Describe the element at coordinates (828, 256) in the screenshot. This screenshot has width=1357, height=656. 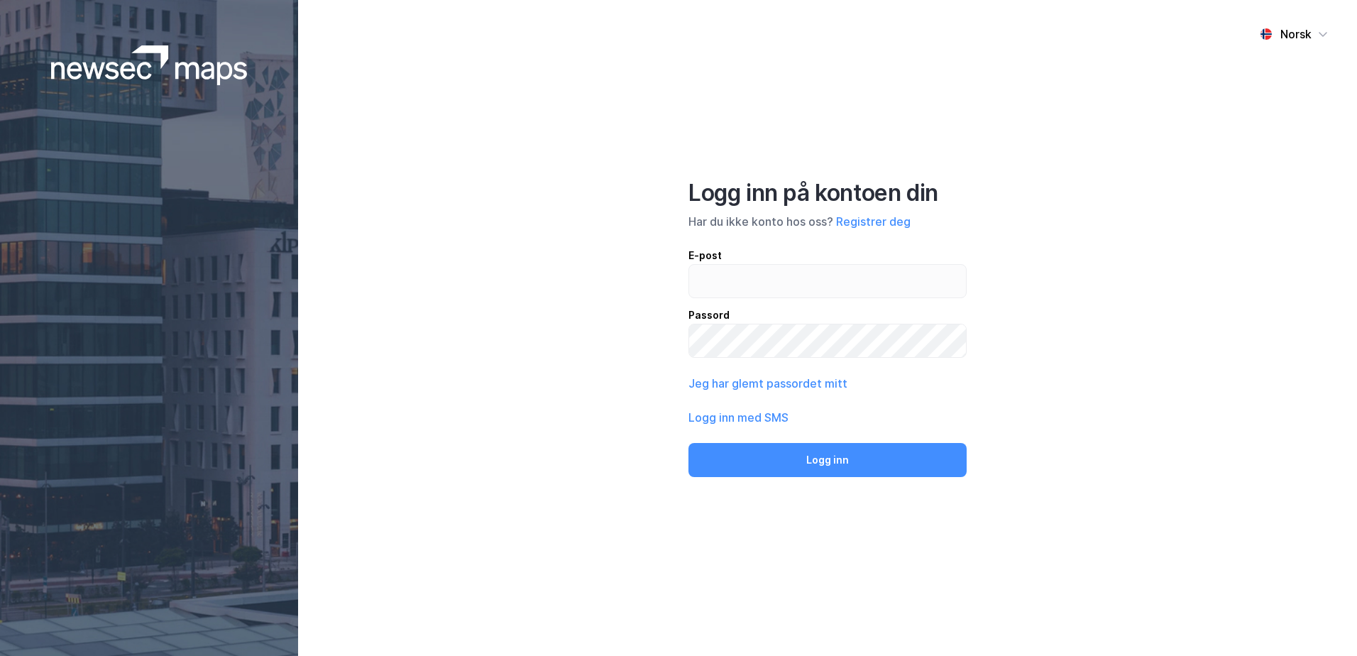
I see `div: E-post` at that location.